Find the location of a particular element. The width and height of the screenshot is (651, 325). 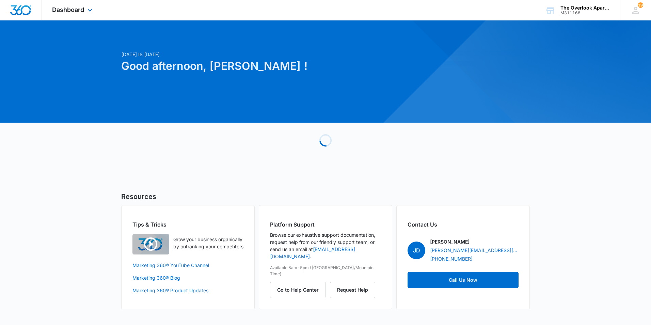

div: notifications count is located at coordinates (640, 5).